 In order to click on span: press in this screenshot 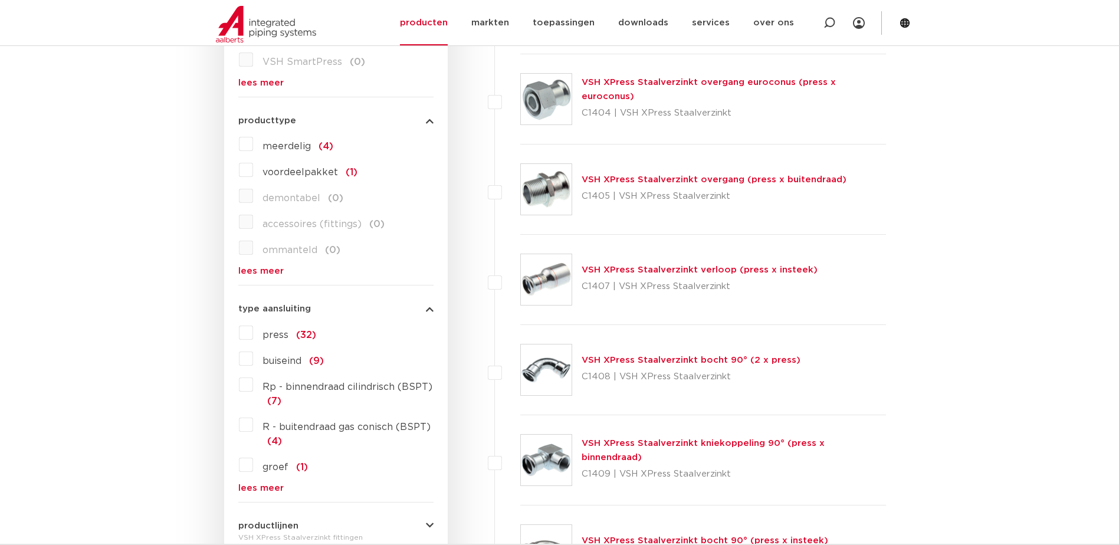, I will do `click(275, 335)`.